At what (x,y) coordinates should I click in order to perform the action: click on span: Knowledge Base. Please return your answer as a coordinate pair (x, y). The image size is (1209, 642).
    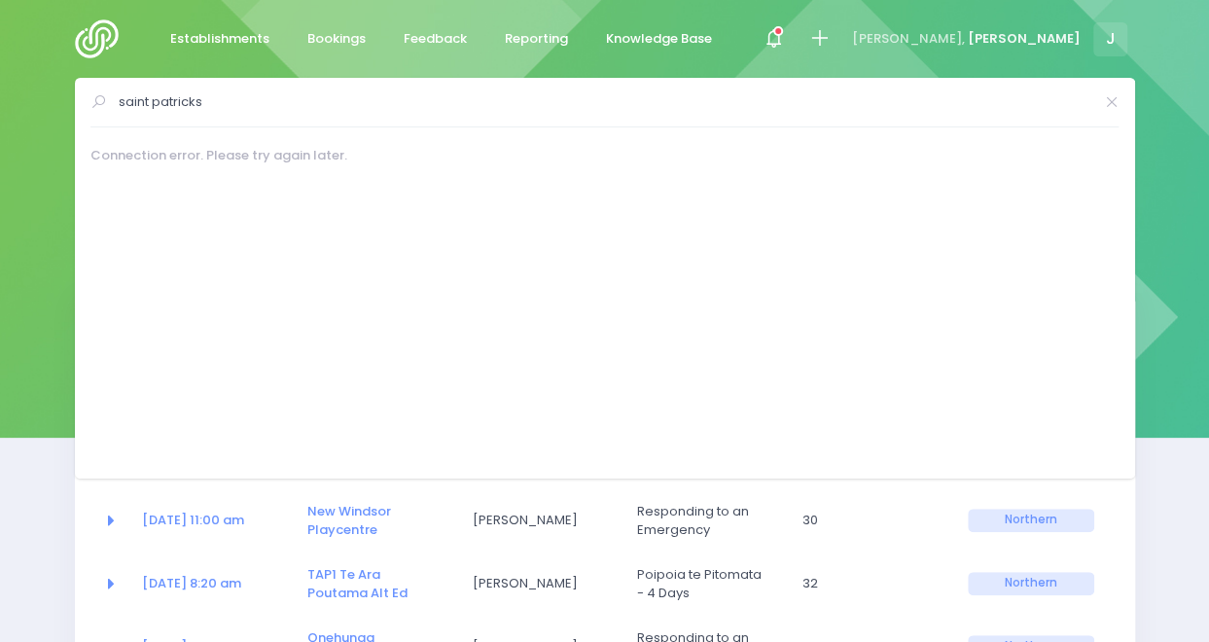
    Looking at the image, I should click on (658, 39).